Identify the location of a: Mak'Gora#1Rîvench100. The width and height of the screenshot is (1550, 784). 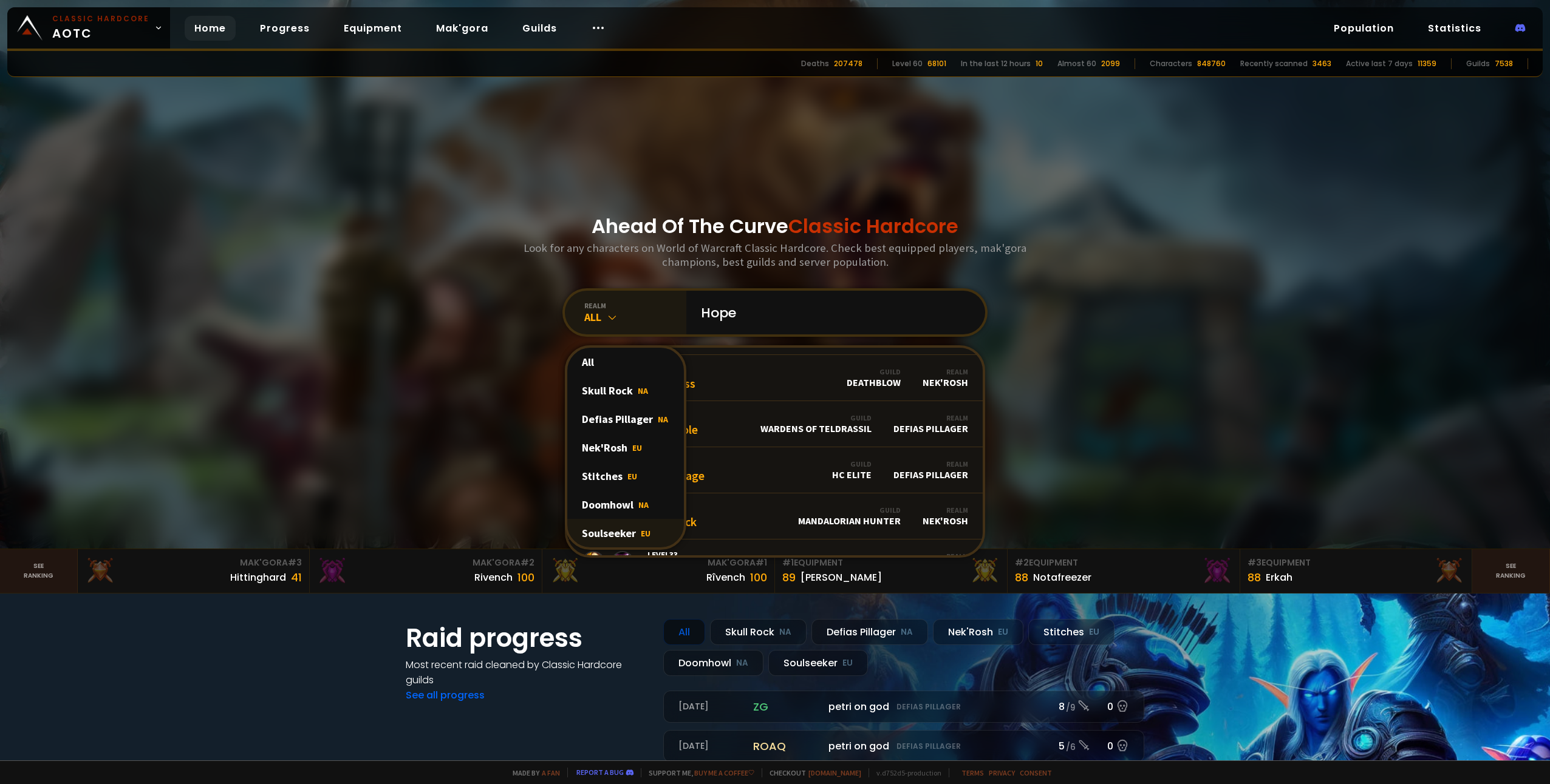
(659, 572).